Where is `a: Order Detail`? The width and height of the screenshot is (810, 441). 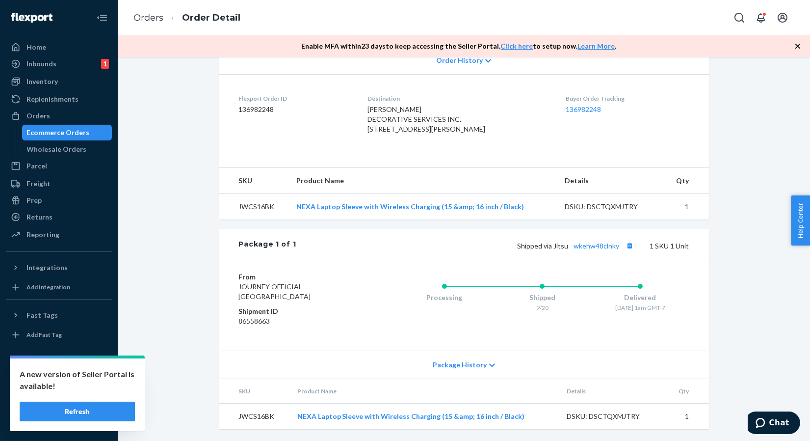
a: Order Detail is located at coordinates (211, 18).